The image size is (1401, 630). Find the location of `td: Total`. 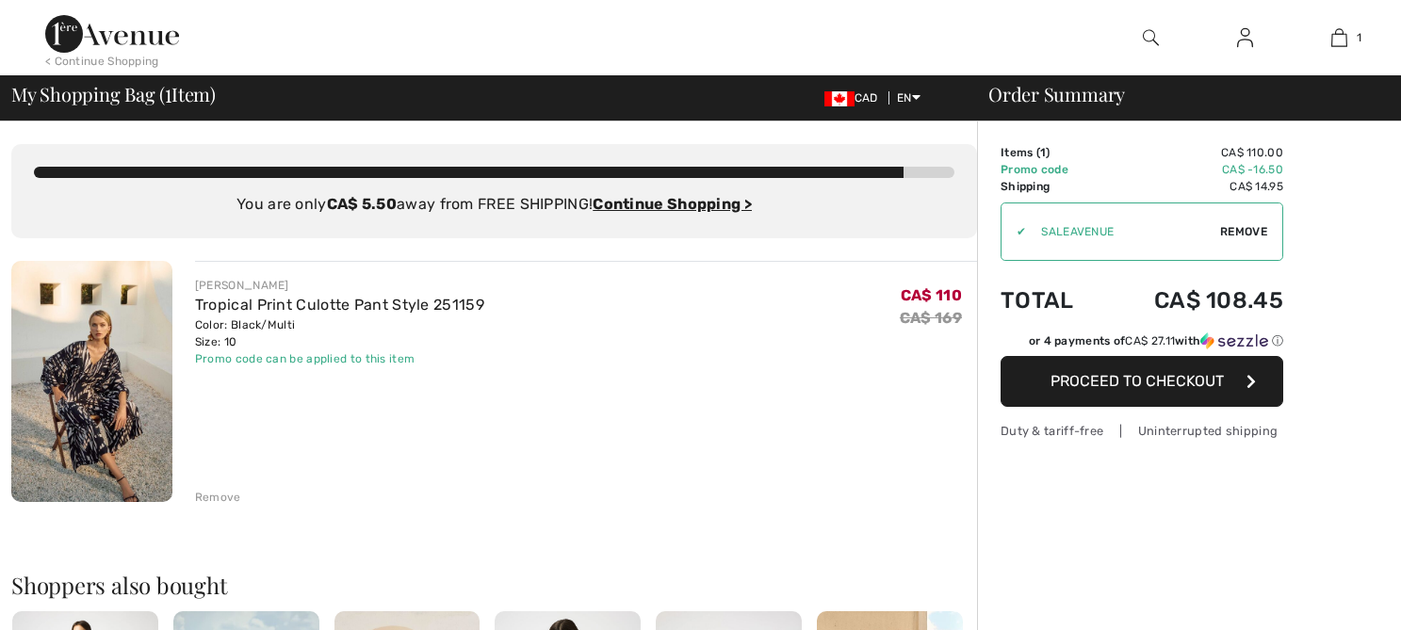

td: Total is located at coordinates (1052, 301).